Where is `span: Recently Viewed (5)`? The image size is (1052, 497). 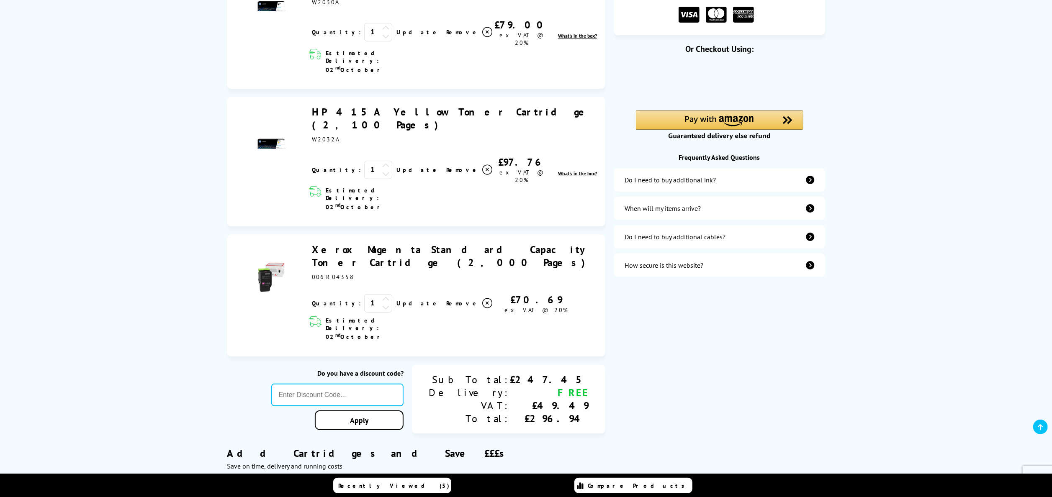 span: Recently Viewed (5) is located at coordinates (394, 486).